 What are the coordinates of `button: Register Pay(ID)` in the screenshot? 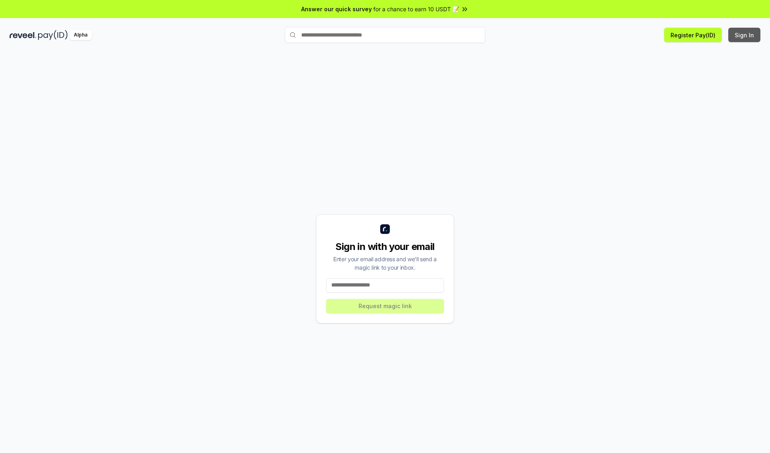 It's located at (693, 35).